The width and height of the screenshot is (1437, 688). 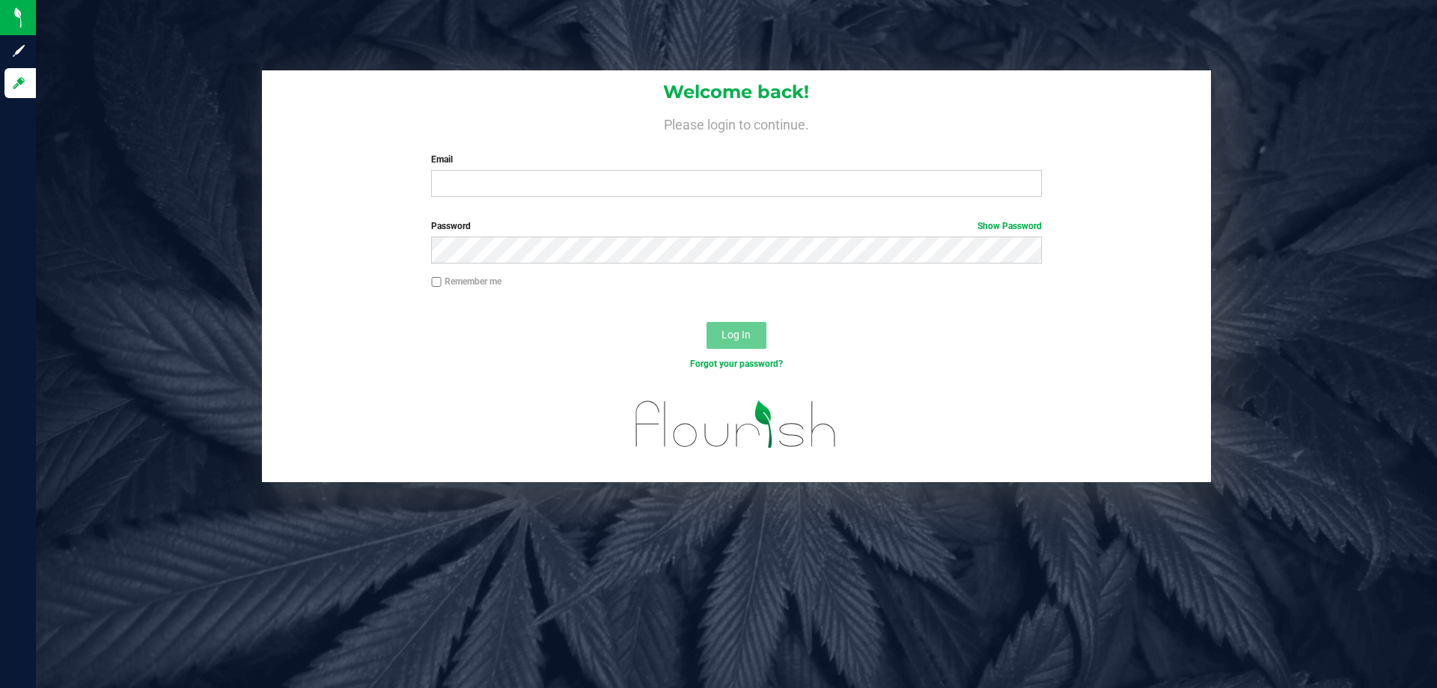 What do you see at coordinates (736, 334) in the screenshot?
I see `span: Log In` at bounding box center [736, 334].